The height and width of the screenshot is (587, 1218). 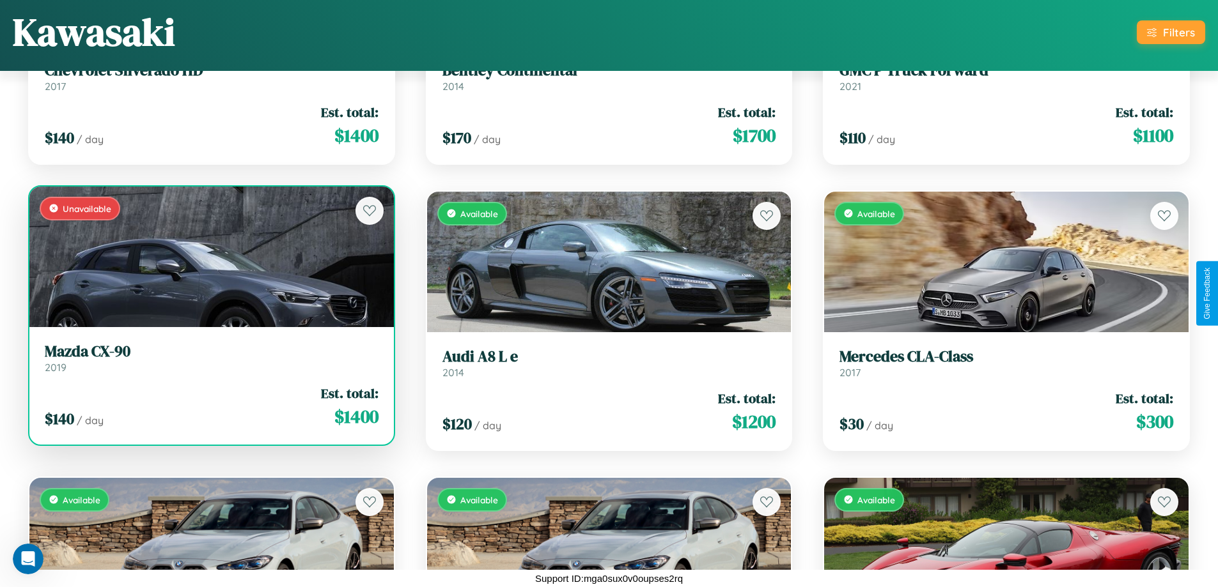 What do you see at coordinates (212, 70) in the screenshot?
I see `h3: Chevrolet Silverado HD` at bounding box center [212, 70].